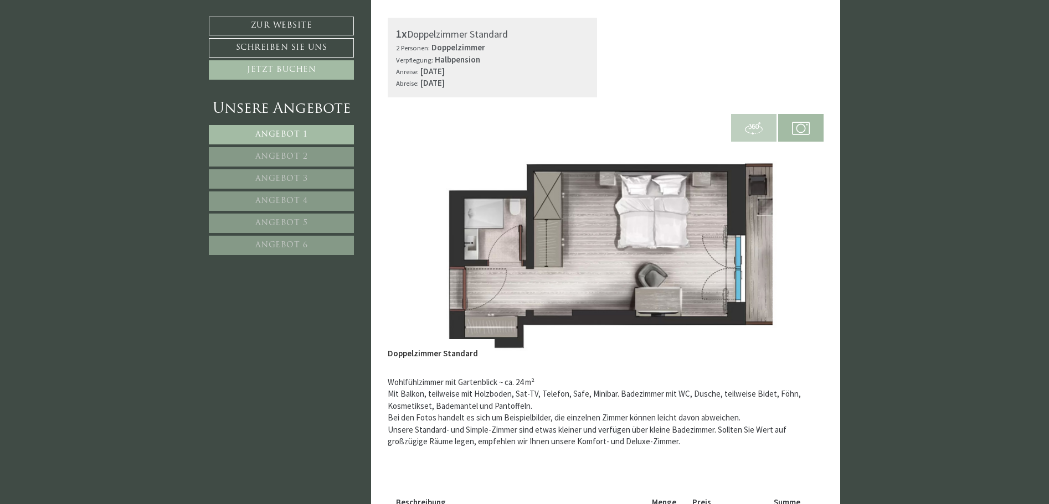 The width and height of the screenshot is (1049, 504). I want to click on span: Angebot 1, so click(281, 135).